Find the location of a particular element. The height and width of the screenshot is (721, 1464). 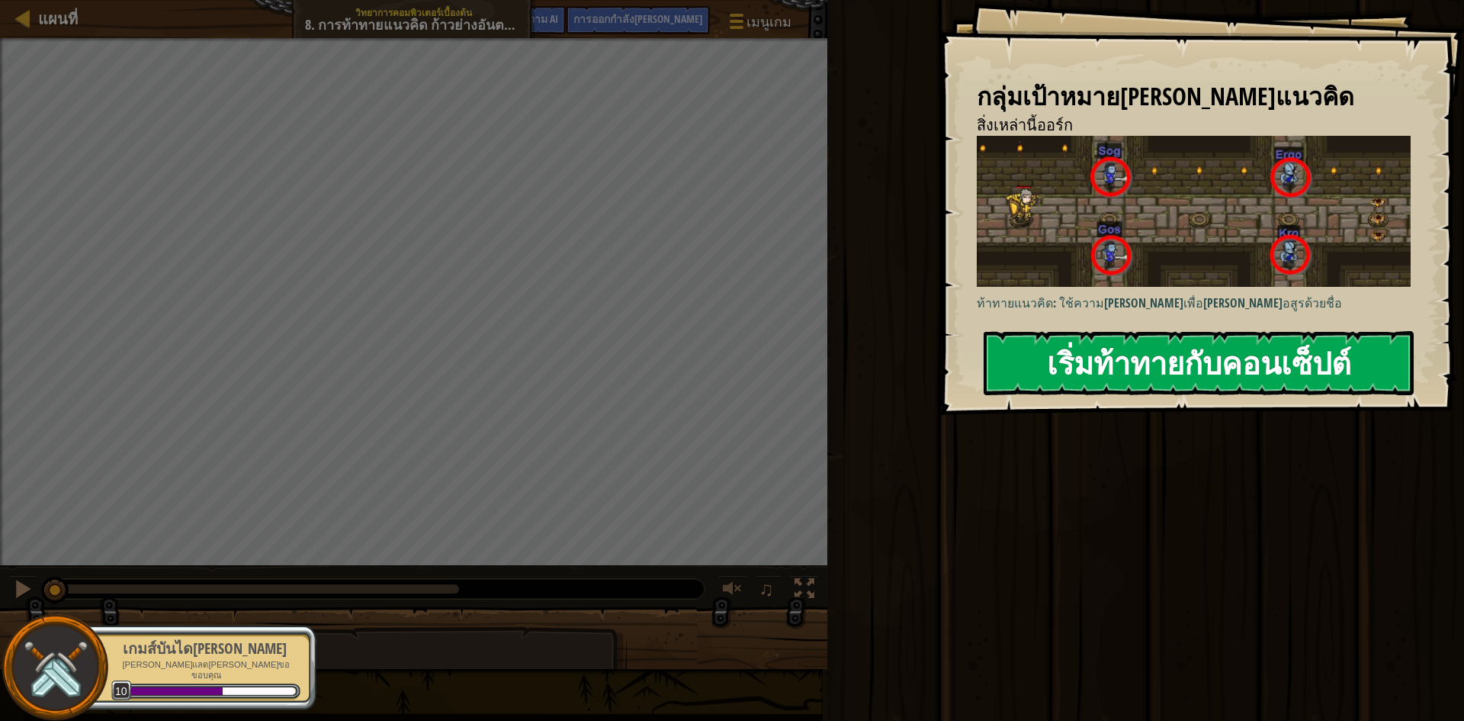

li: สิ่งเหล่านี้ออร์ก is located at coordinates (1182, 125).